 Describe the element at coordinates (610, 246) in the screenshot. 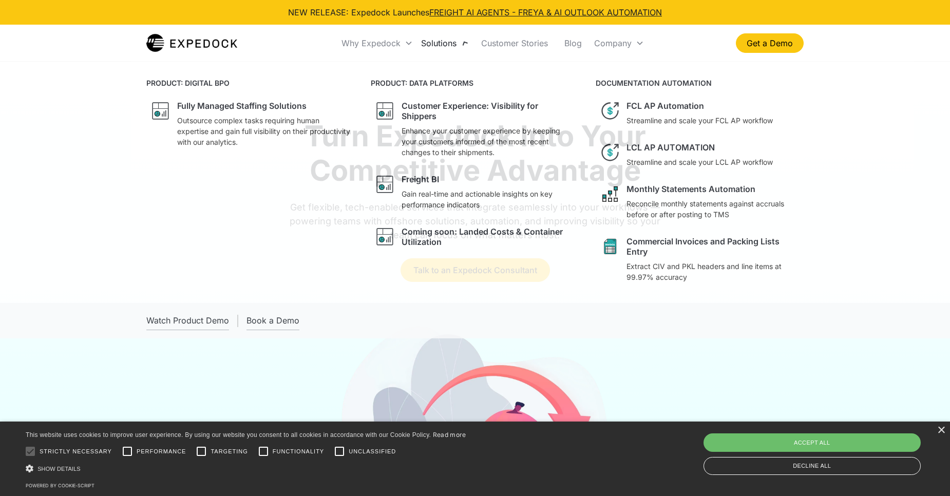

I see `img: sheet icon` at that location.